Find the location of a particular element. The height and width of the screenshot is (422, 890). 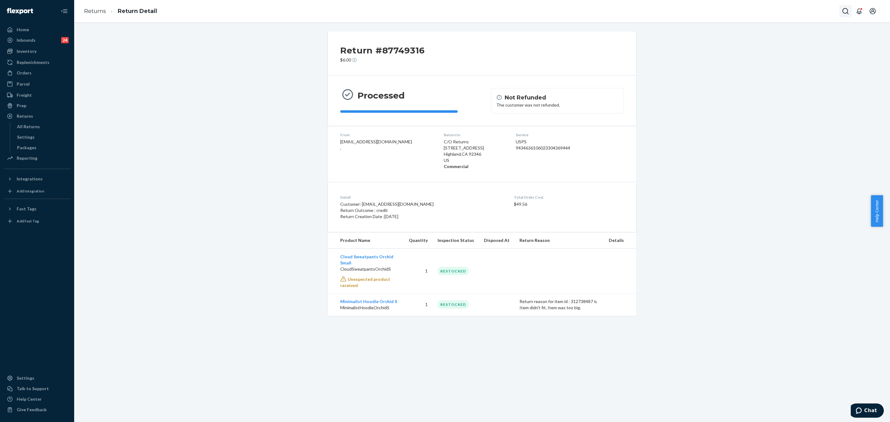

strong: Commercial is located at coordinates (456, 166).